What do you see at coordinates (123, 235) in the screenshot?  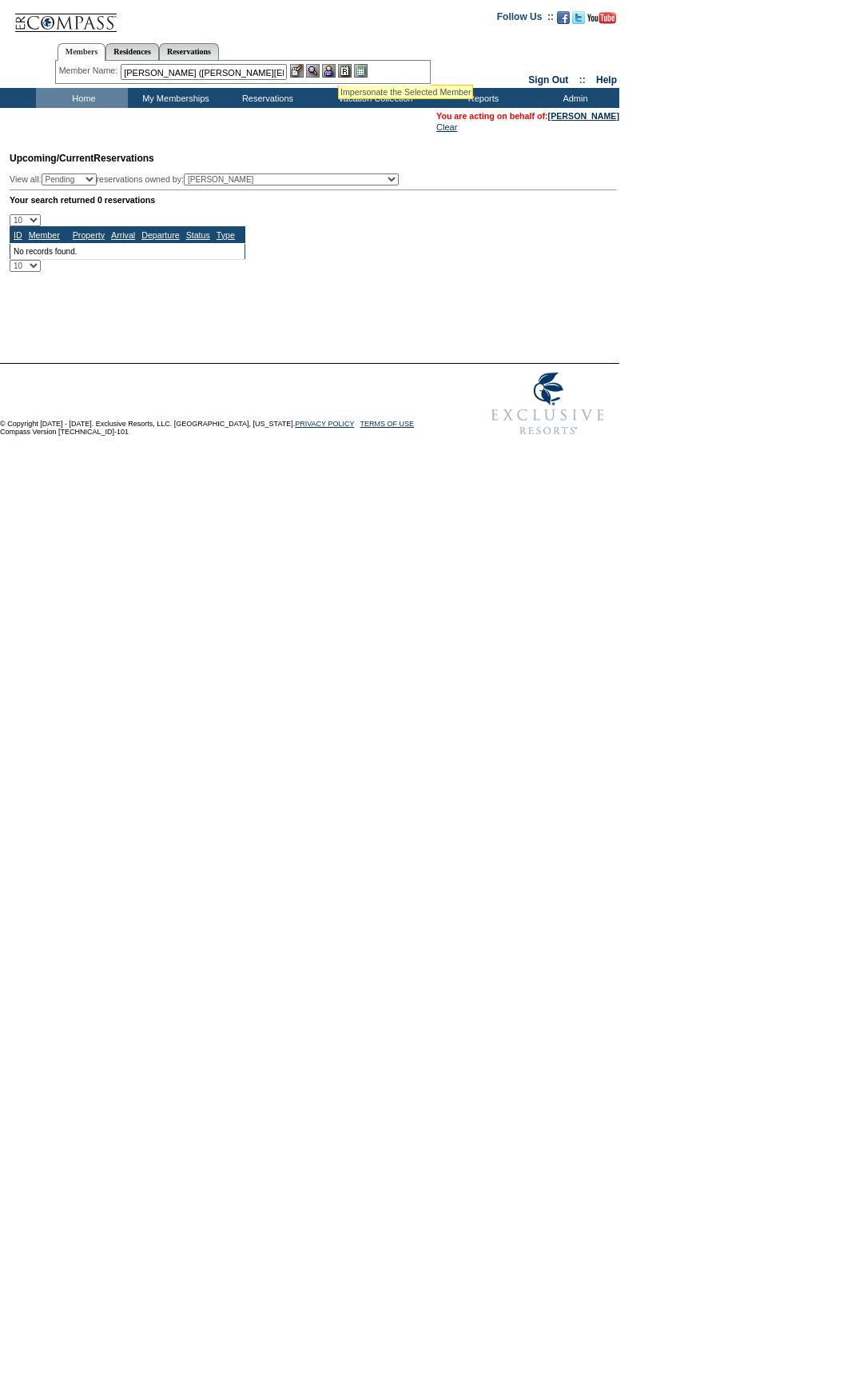 I see `a: Arrival` at bounding box center [123, 235].